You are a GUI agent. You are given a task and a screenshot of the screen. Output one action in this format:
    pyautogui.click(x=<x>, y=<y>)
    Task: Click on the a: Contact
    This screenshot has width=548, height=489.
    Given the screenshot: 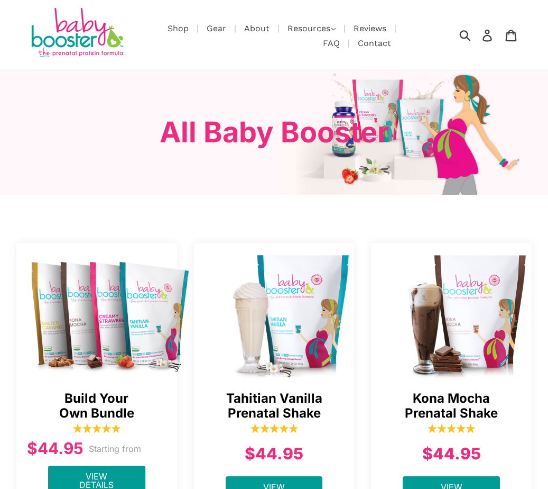 What is the action you would take?
    pyautogui.click(x=374, y=43)
    